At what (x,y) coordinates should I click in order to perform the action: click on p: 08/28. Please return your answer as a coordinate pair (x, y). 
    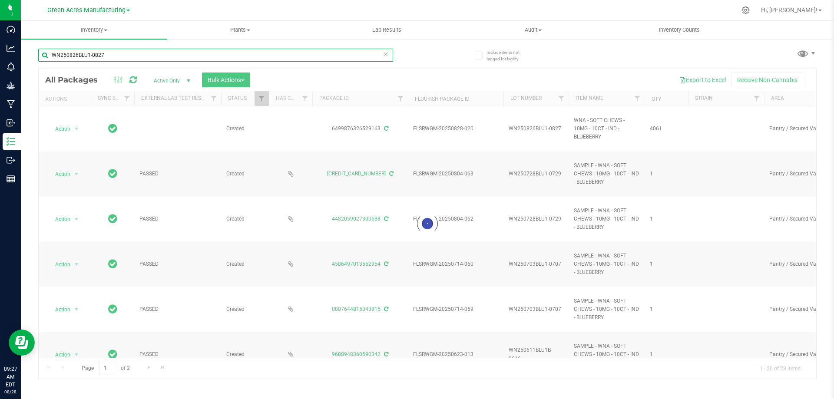
    Looking at the image, I should click on (10, 392).